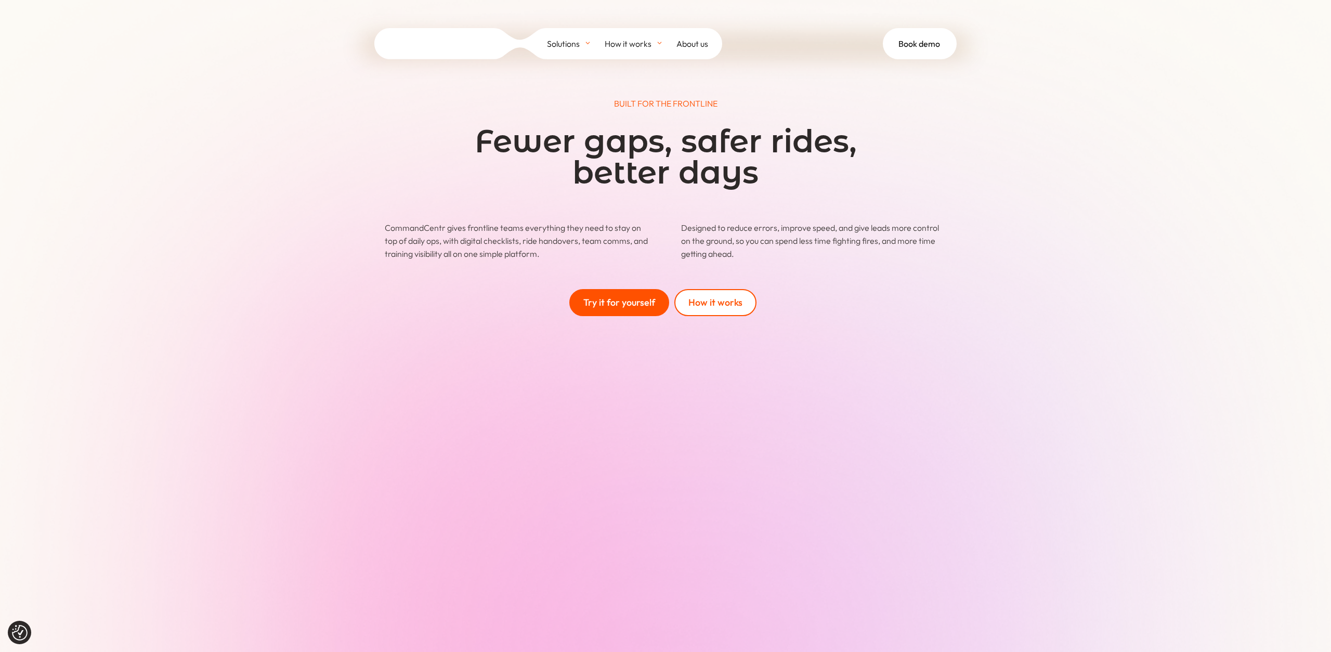 The width and height of the screenshot is (1331, 652). Describe the element at coordinates (20, 633) in the screenshot. I see `img: Revisit consent button` at that location.